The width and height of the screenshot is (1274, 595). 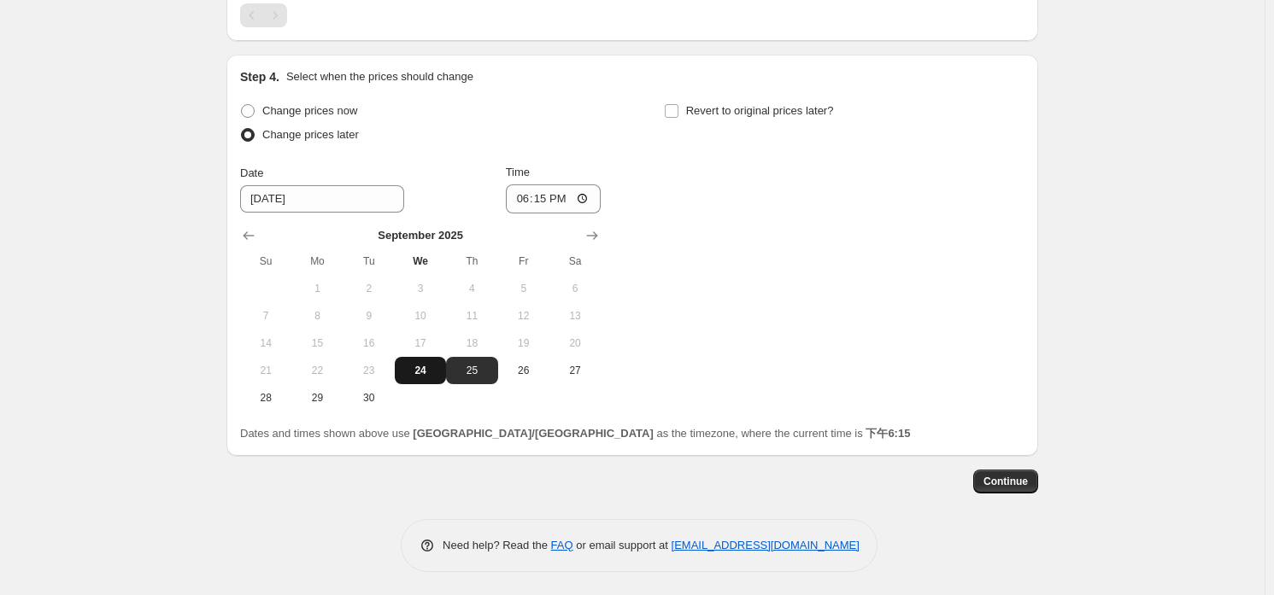 What do you see at coordinates (575, 316) in the screenshot?
I see `button: Saturday September 13 2025` at bounding box center [575, 316].